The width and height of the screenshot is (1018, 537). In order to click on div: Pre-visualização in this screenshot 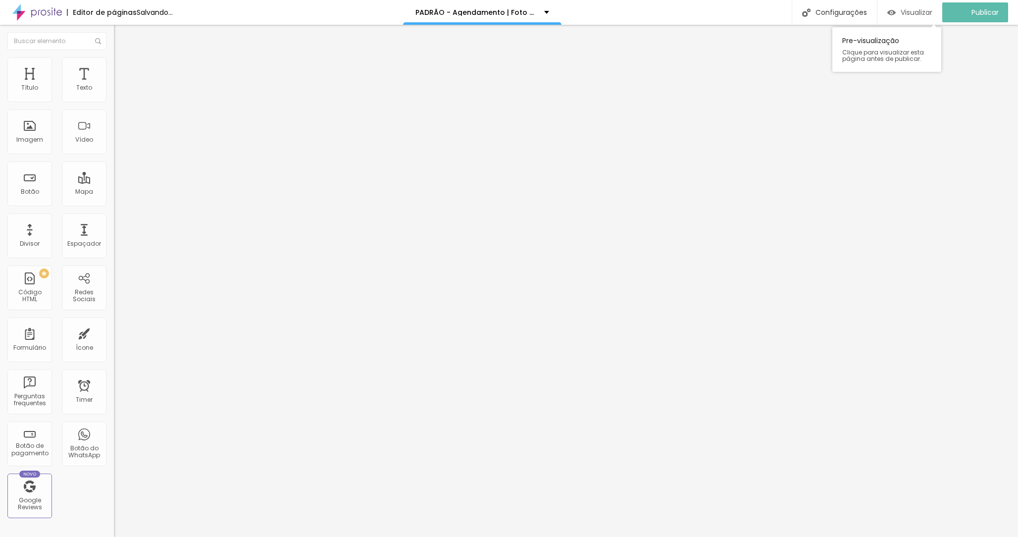, I will do `click(887, 50)`.